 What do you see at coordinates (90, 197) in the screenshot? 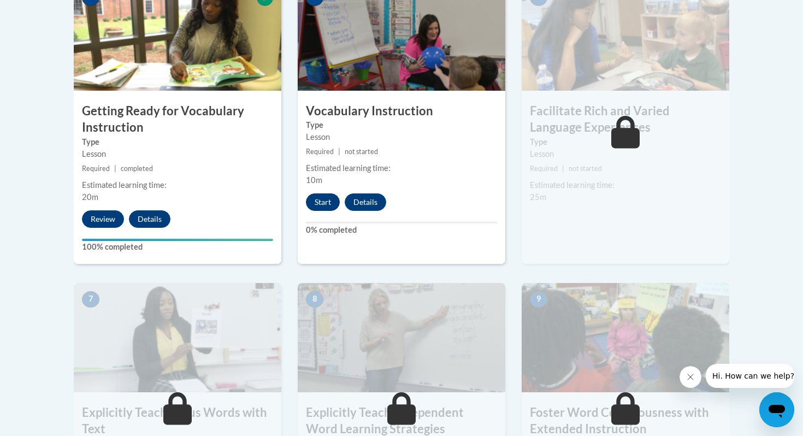
I see `span: 20m` at bounding box center [90, 197].